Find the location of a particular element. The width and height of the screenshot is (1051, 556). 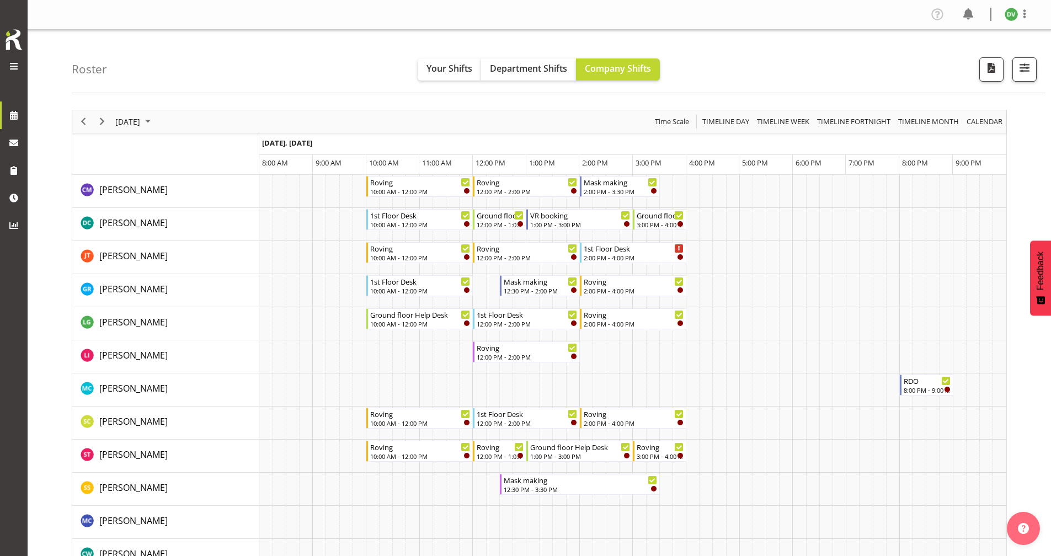

button: Month is located at coordinates (985, 121).